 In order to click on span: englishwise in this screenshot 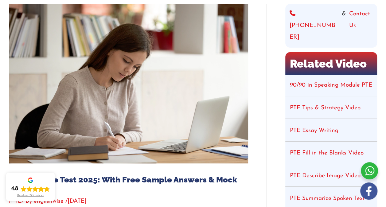, I will do `click(48, 201)`.